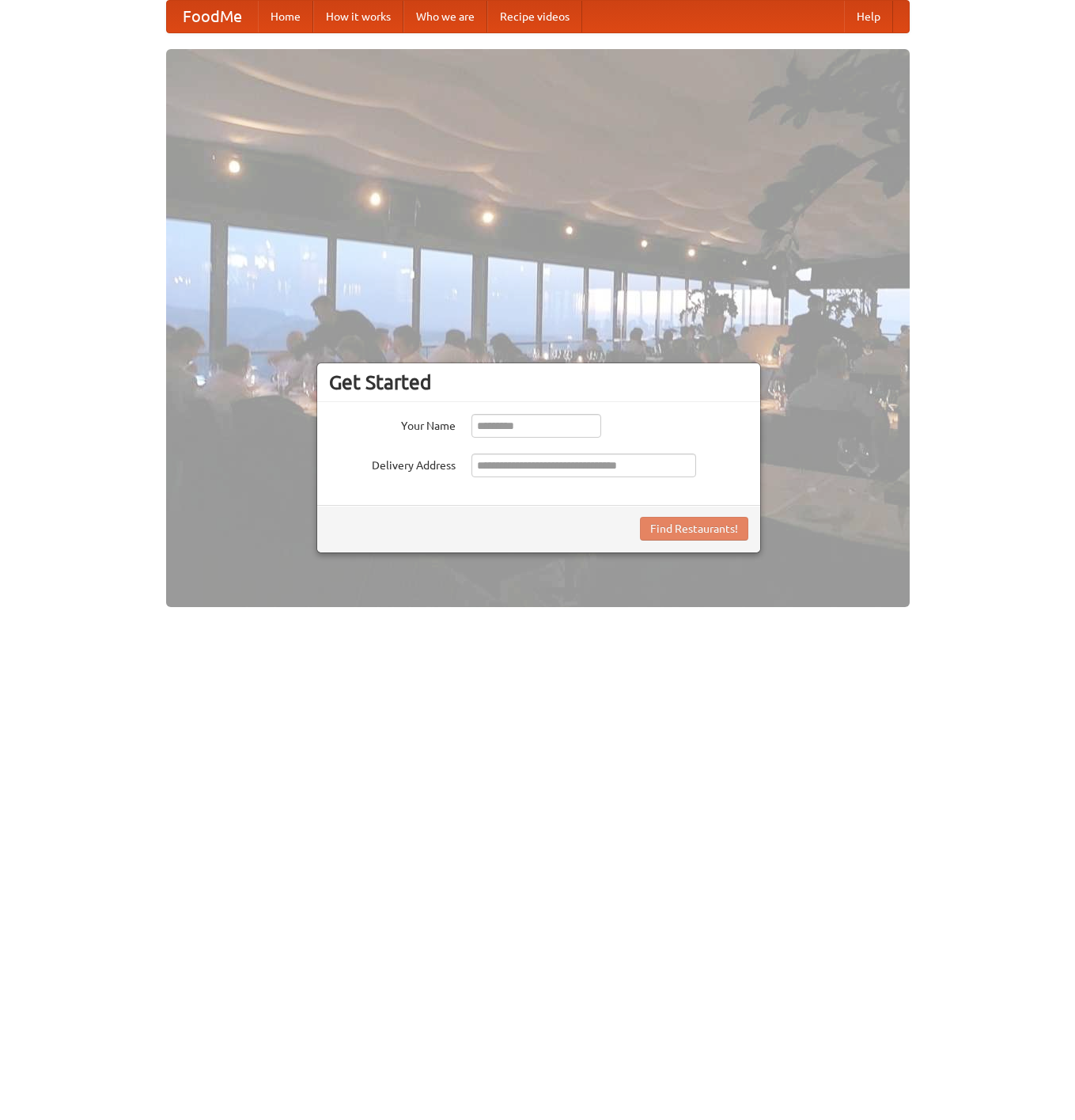 The height and width of the screenshot is (1120, 1075). What do you see at coordinates (285, 16) in the screenshot?
I see `a: Home` at bounding box center [285, 16].